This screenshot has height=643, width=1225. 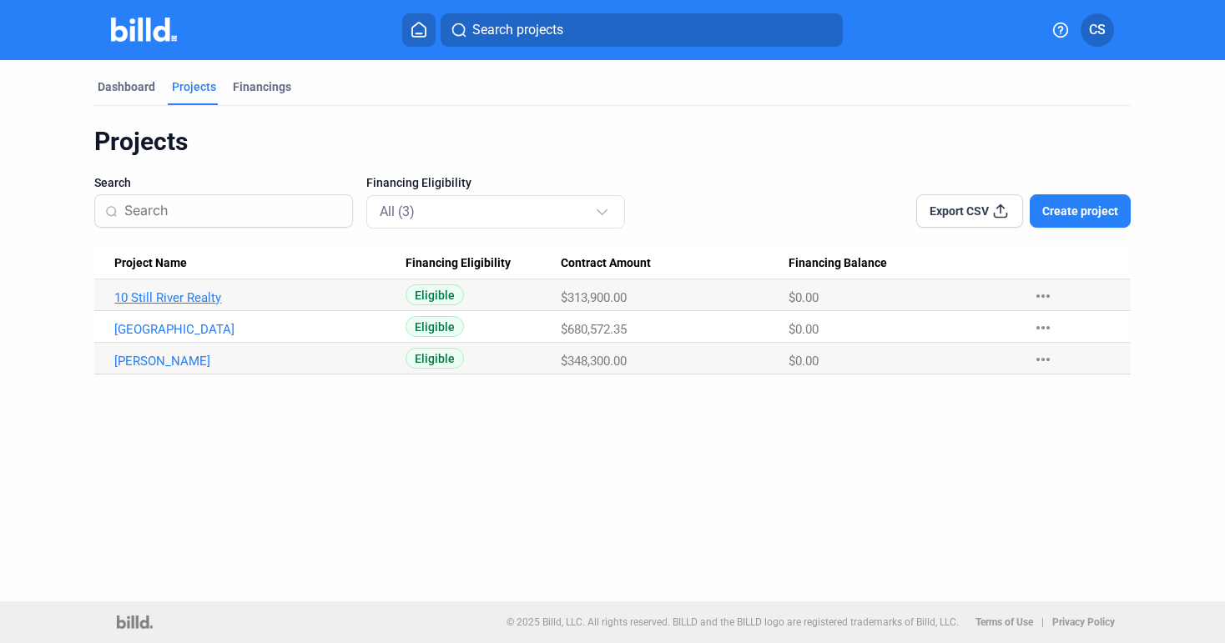 I want to click on span: CS, so click(x=1097, y=30).